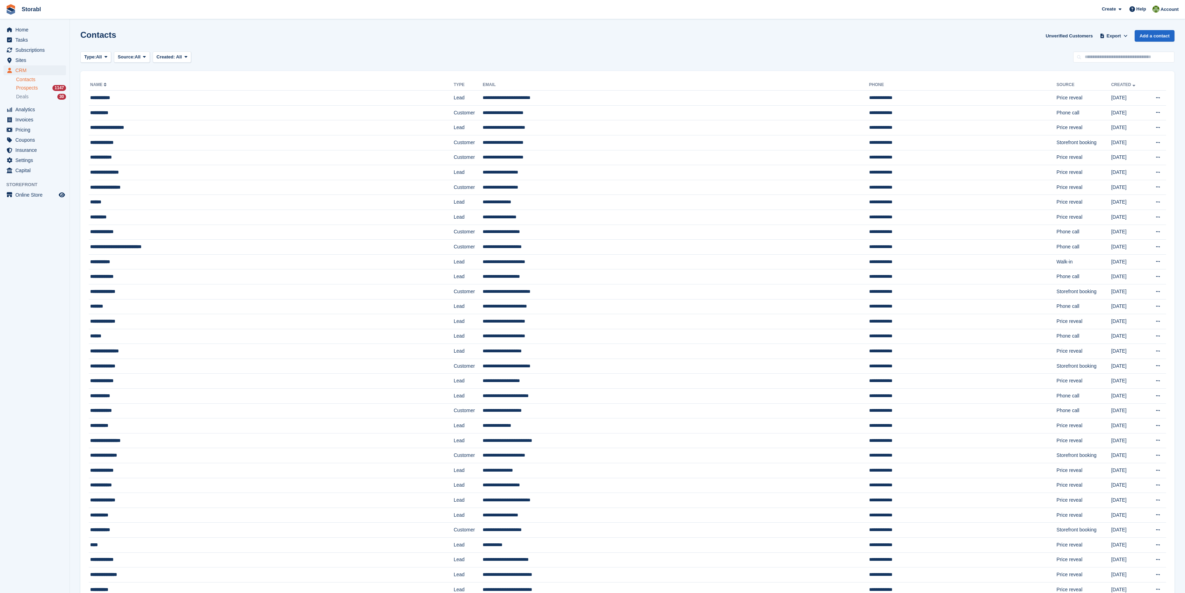 The image size is (1185, 593). What do you see at coordinates (963, 85) in the screenshot?
I see `th: Phone` at bounding box center [963, 85].